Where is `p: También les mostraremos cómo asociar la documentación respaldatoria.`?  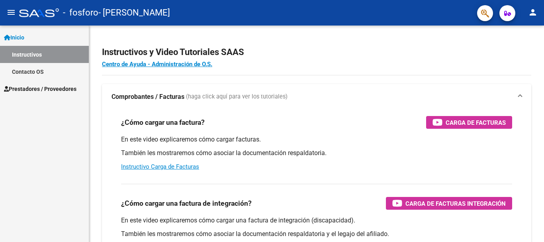 p: También les mostraremos cómo asociar la documentación respaldatoria. is located at coordinates (316, 153).